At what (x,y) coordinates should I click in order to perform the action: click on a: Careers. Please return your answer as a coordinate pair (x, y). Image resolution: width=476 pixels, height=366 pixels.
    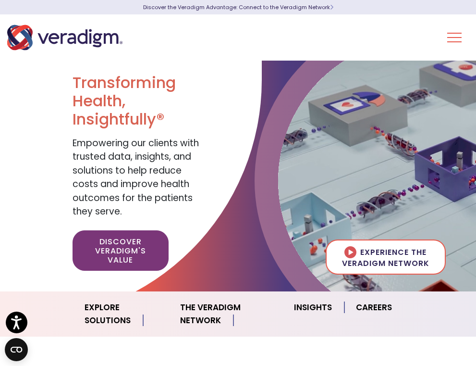
    Looking at the image, I should click on (374, 307).